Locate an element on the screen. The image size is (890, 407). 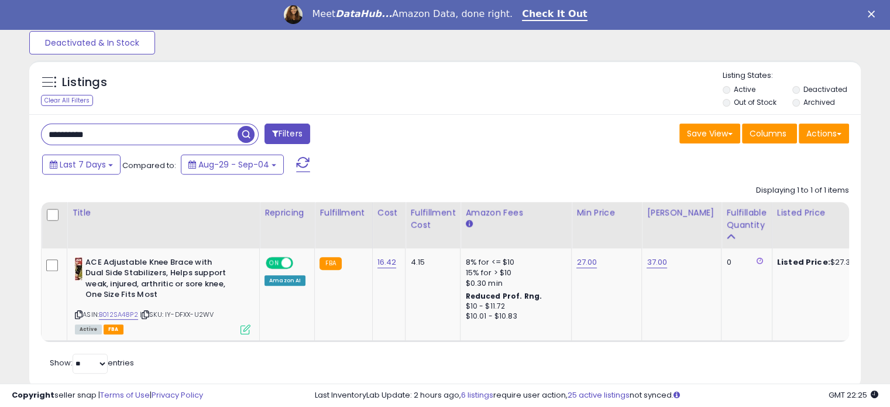
div: Close is located at coordinates (874, 14).